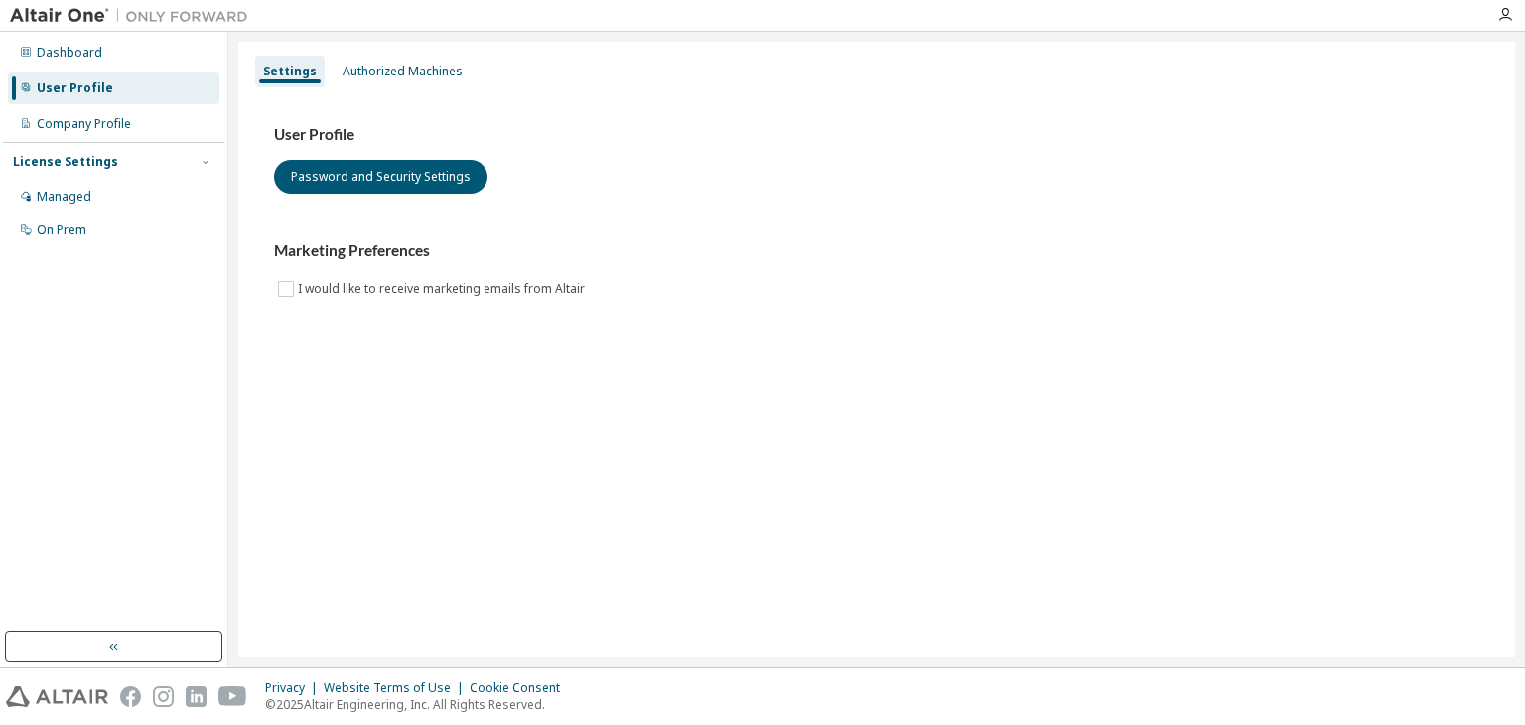  What do you see at coordinates (196, 696) in the screenshot?
I see `img: linkedin.svg` at bounding box center [196, 696].